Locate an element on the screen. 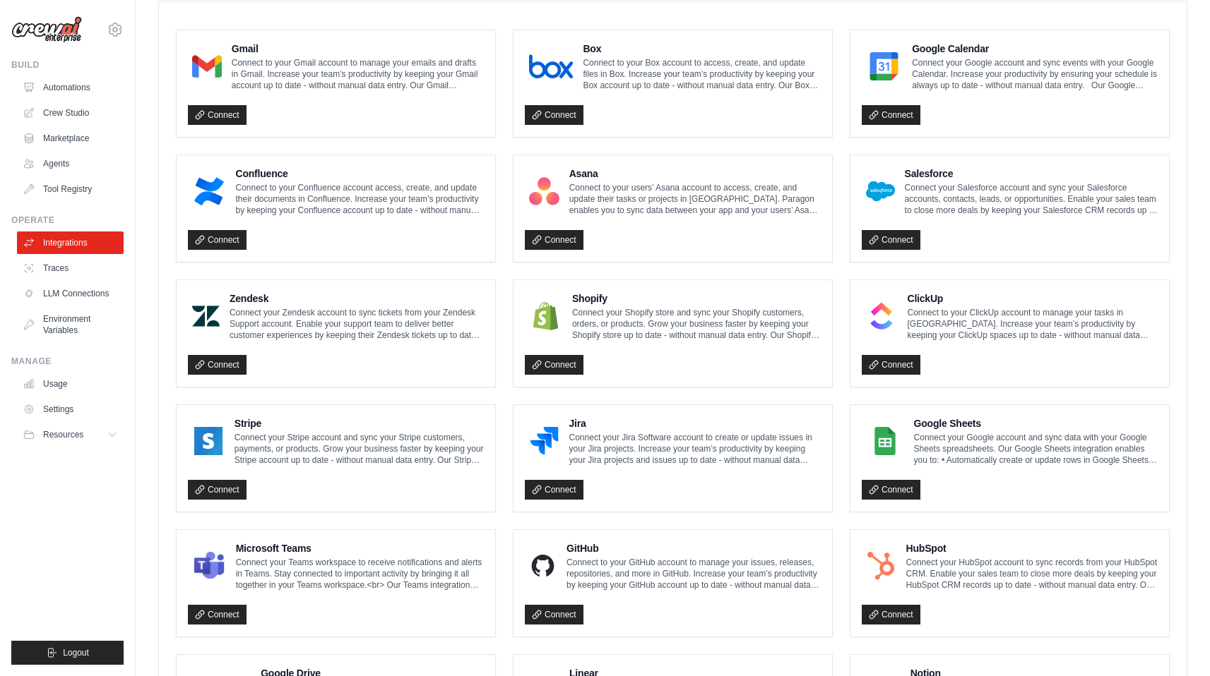  h4: HubSpot is located at coordinates (1032, 549).